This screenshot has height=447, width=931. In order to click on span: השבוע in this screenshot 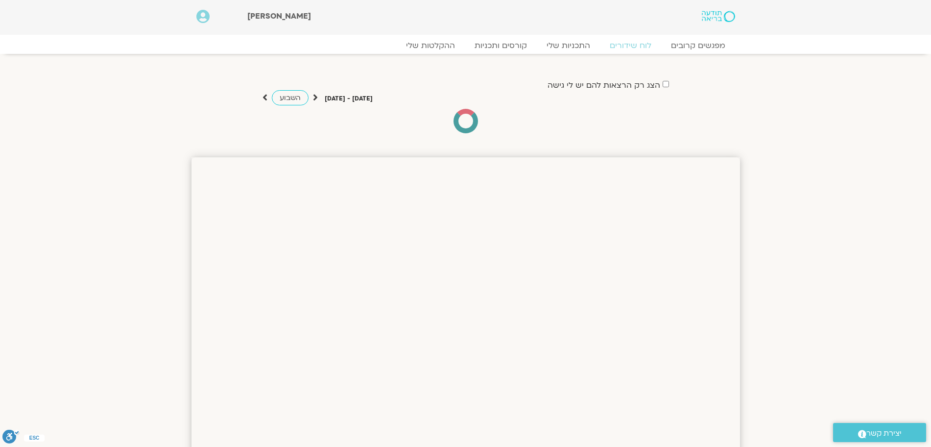, I will do `click(290, 98)`.